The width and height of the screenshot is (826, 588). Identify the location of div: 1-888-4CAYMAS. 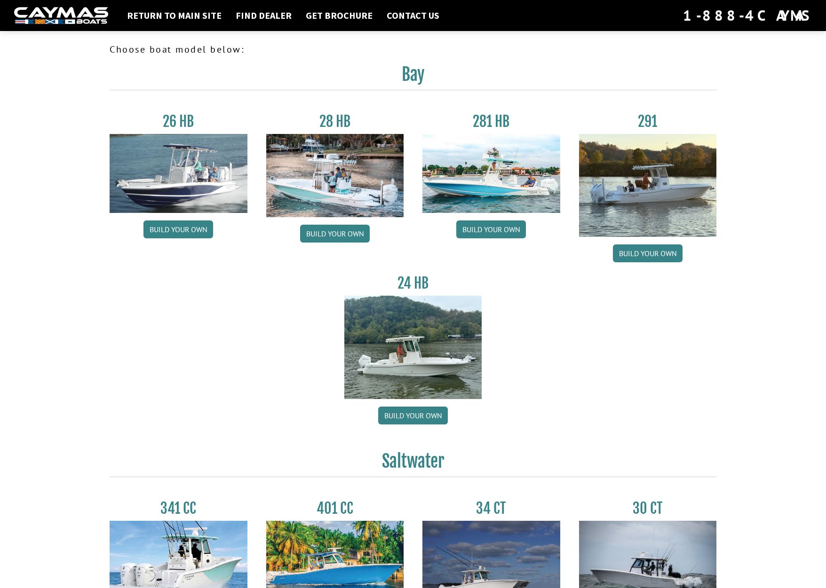
(747, 16).